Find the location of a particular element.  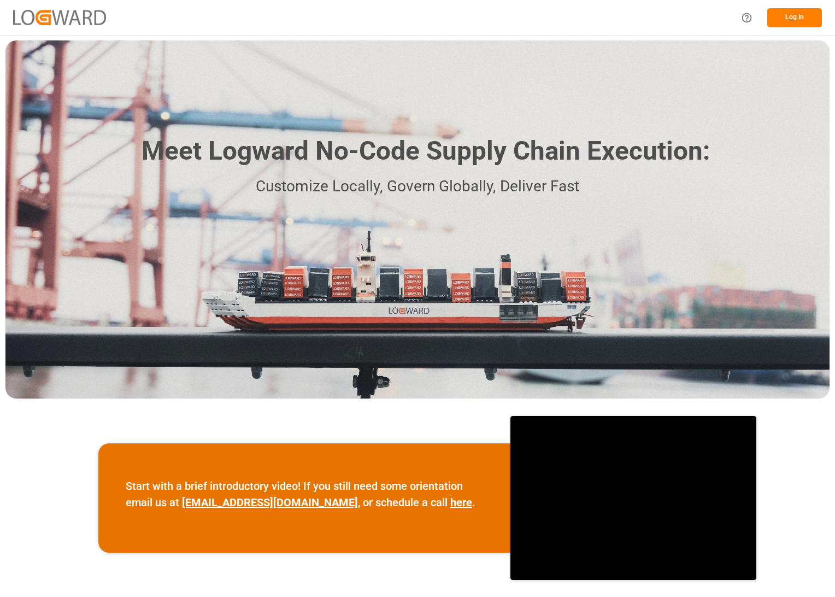

img: Logward_new_orange.png is located at coordinates (60, 17).